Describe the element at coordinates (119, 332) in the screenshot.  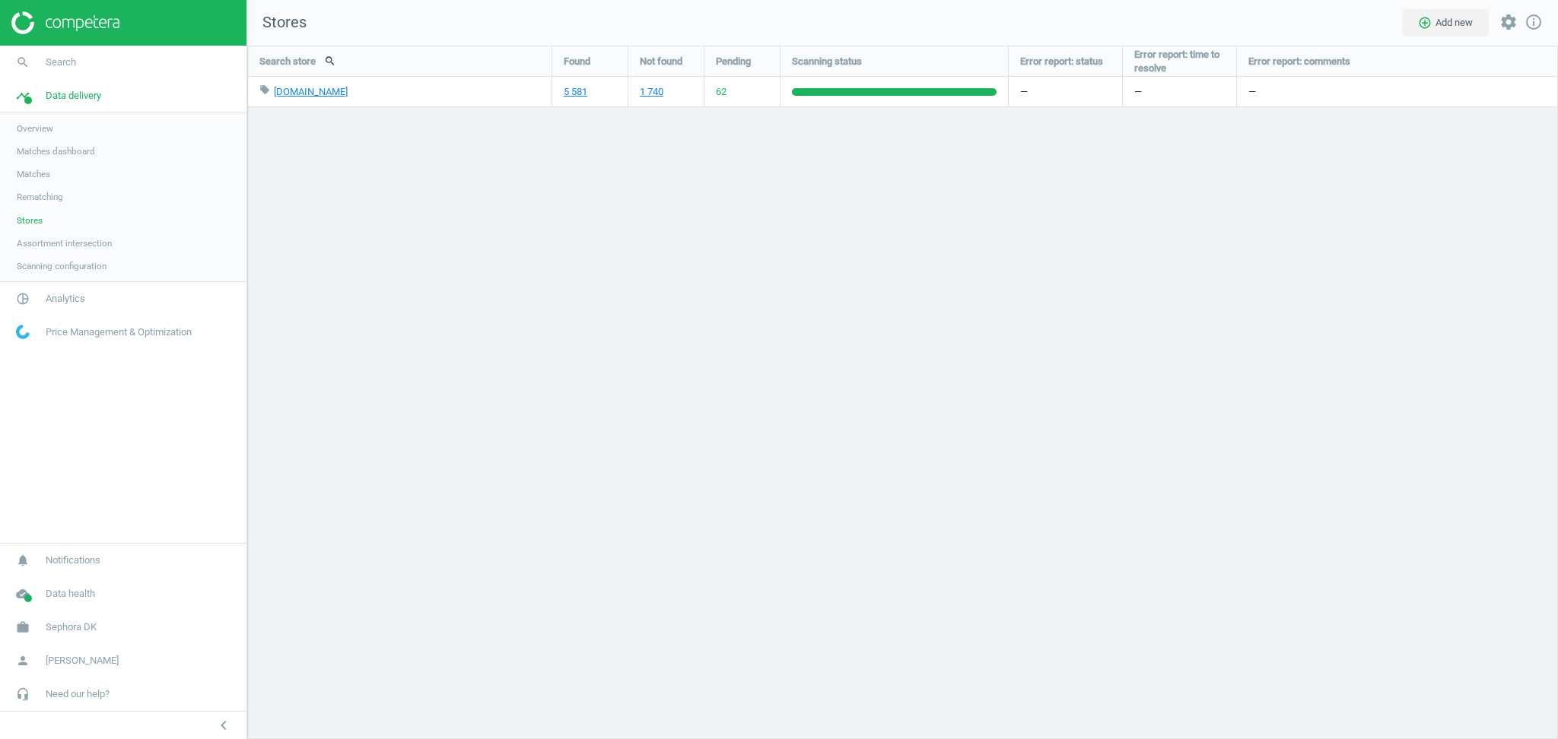
I see `span: Price Management & Optimization` at that location.